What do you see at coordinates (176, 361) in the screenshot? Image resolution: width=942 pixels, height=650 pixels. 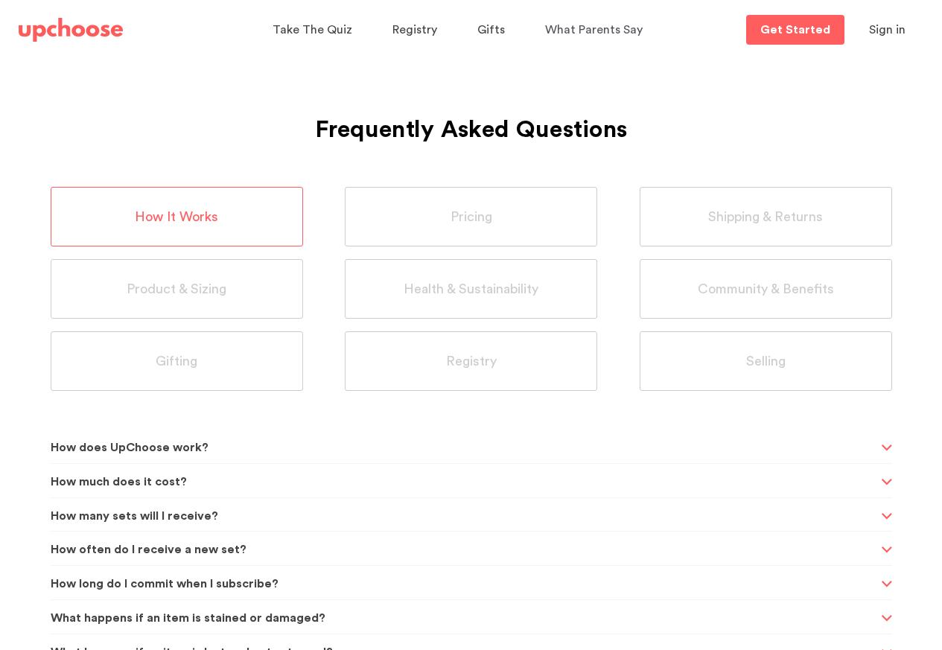 I see `span: Gifting` at bounding box center [176, 361].